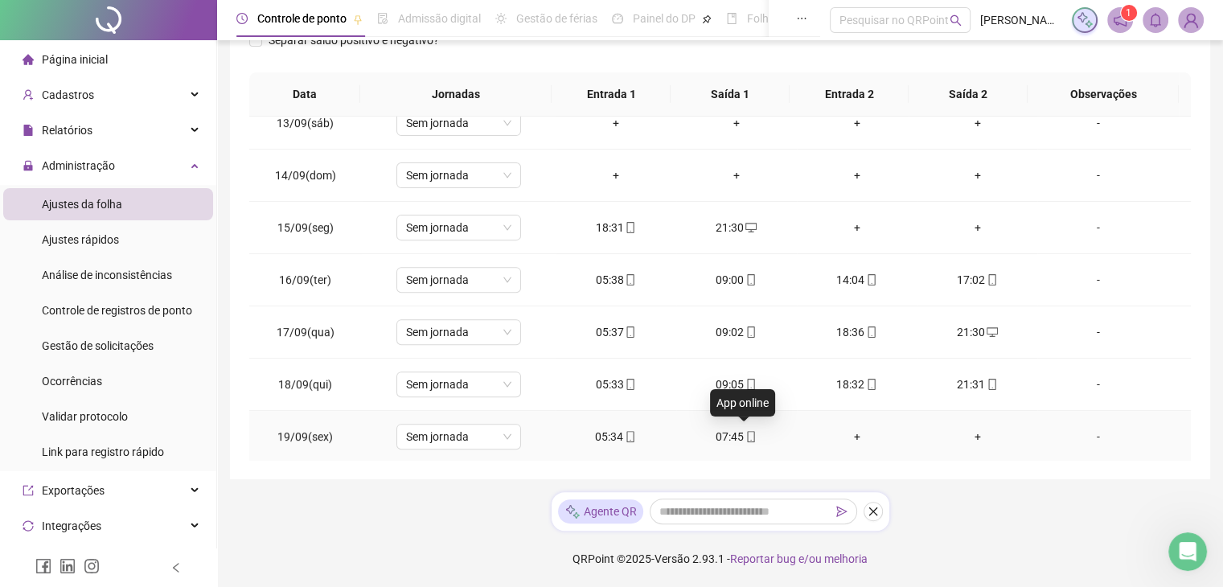 This screenshot has width=1223, height=587. I want to click on span: Painel do DP, so click(664, 18).